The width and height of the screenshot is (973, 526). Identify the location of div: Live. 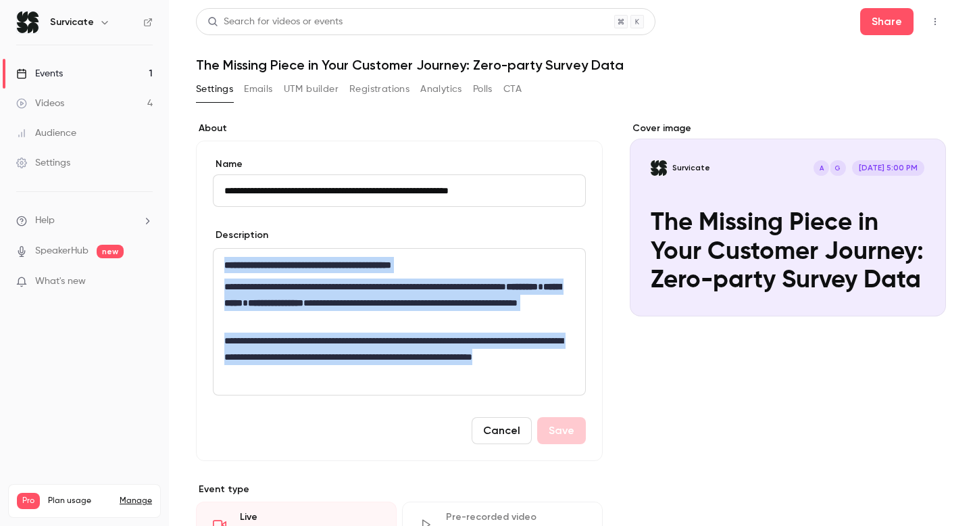
(310, 517).